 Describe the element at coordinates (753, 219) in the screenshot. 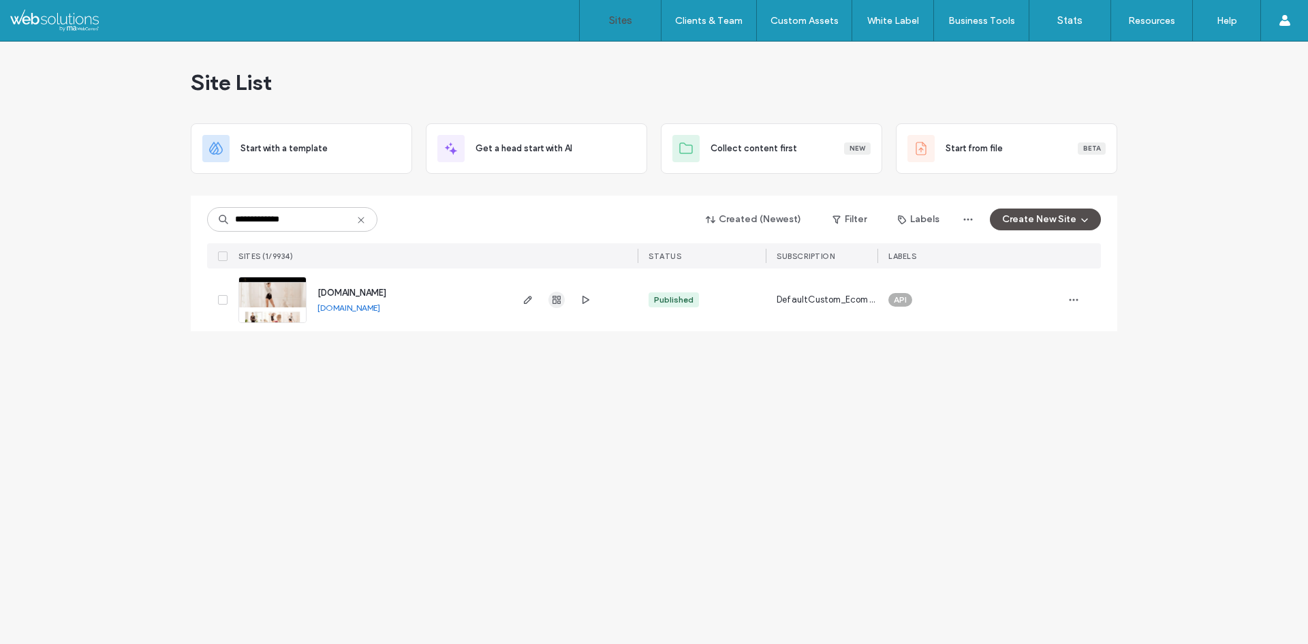

I see `button: Created (Newest)` at that location.